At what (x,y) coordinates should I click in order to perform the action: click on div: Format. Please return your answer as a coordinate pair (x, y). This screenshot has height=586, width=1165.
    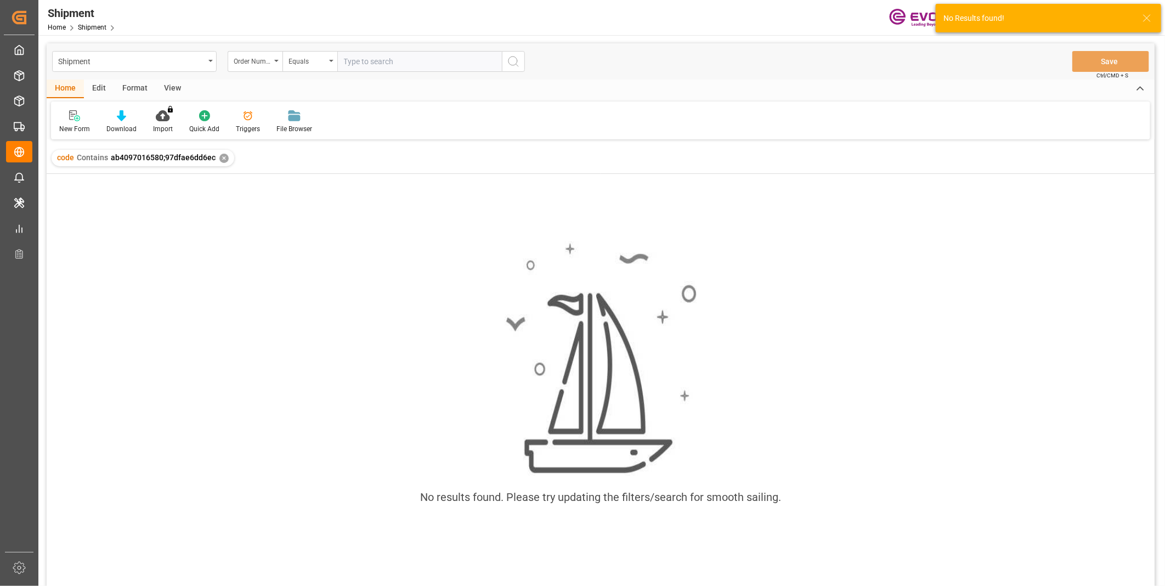
    Looking at the image, I should click on (135, 89).